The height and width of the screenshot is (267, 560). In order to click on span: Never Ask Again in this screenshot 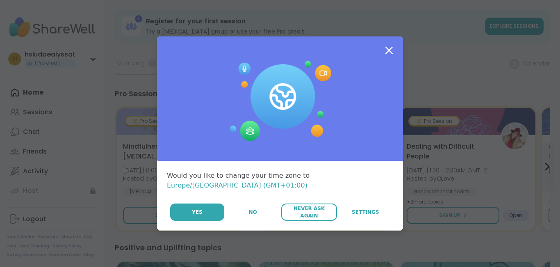, I will do `click(309, 212)`.